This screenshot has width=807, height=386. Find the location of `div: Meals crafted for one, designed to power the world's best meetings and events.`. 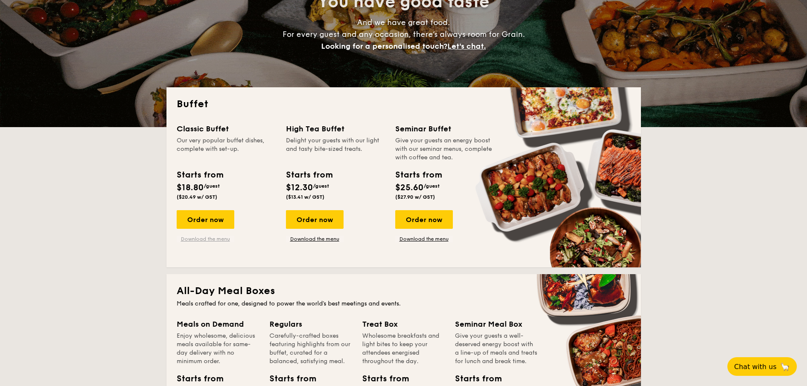

div: Meals crafted for one, designed to power the world's best meetings and events. is located at coordinates (404, 304).